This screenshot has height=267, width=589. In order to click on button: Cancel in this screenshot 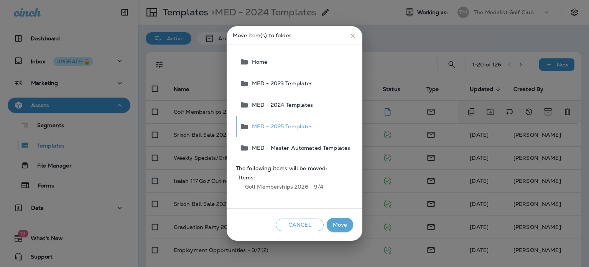, I will do `click(300, 224)`.